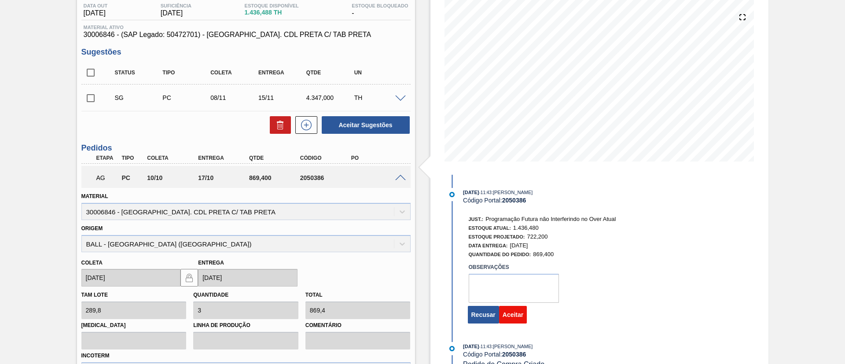 This screenshot has width=845, height=364. What do you see at coordinates (107, 178) in the screenshot?
I see `p: AG` at bounding box center [107, 178].